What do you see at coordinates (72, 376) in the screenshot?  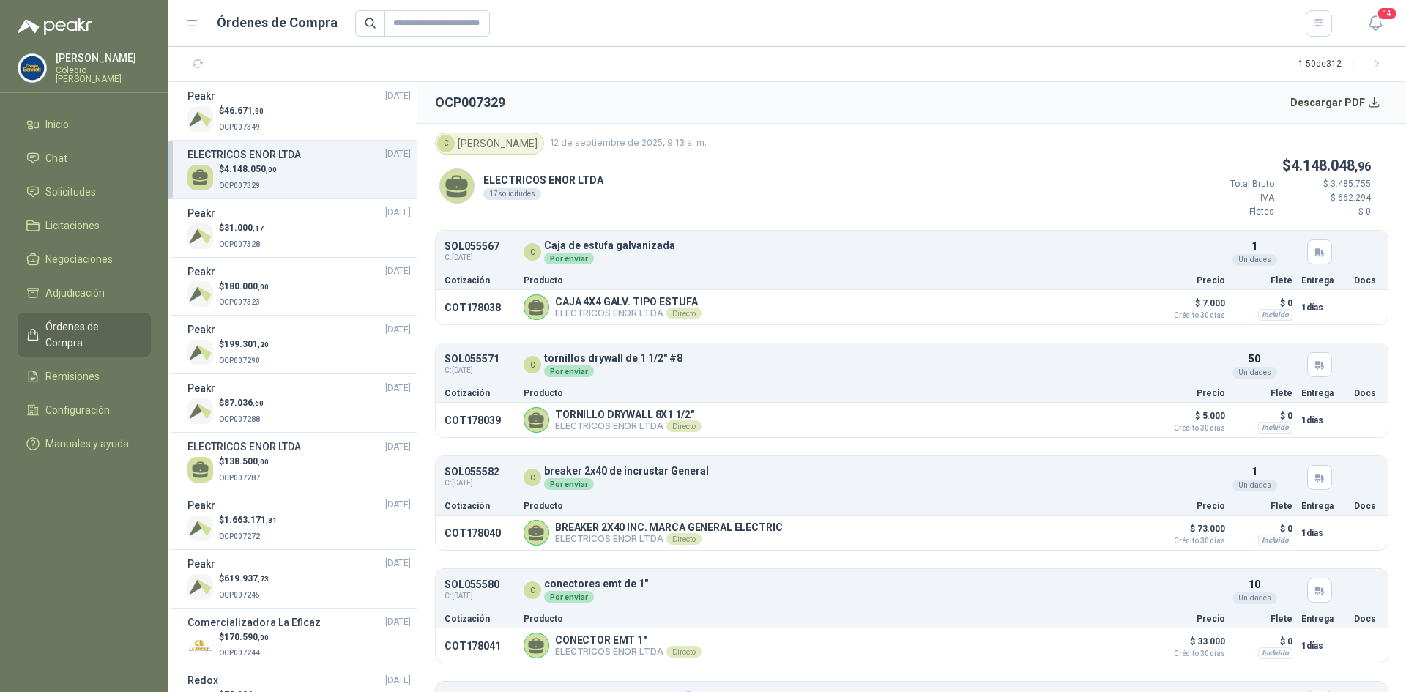 I see `span: Remisiones` at bounding box center [72, 376].